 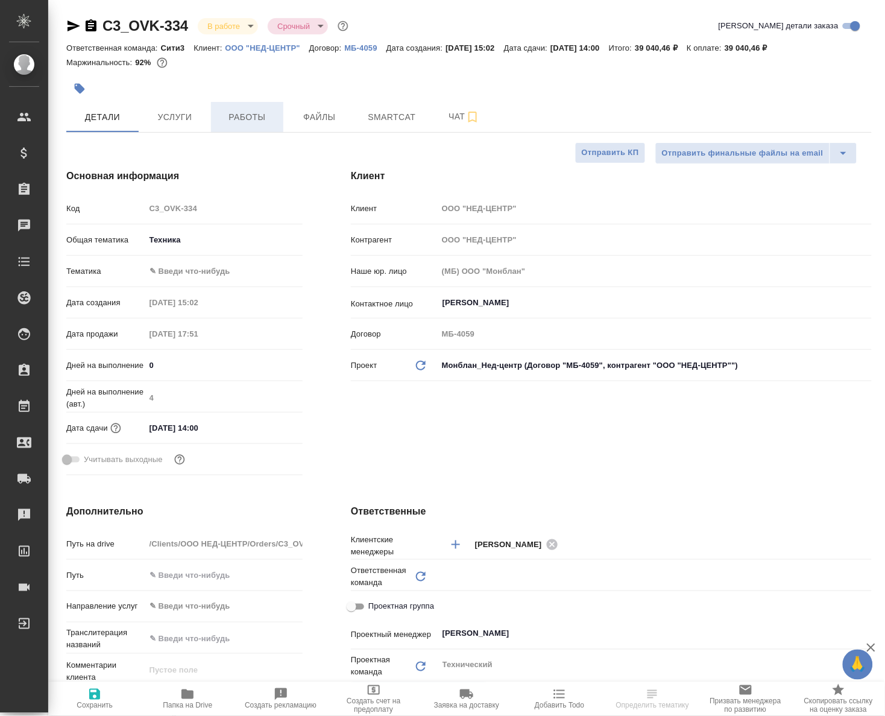 What do you see at coordinates (106, 607) in the screenshot?
I see `p: Направление услуг` at bounding box center [106, 607].